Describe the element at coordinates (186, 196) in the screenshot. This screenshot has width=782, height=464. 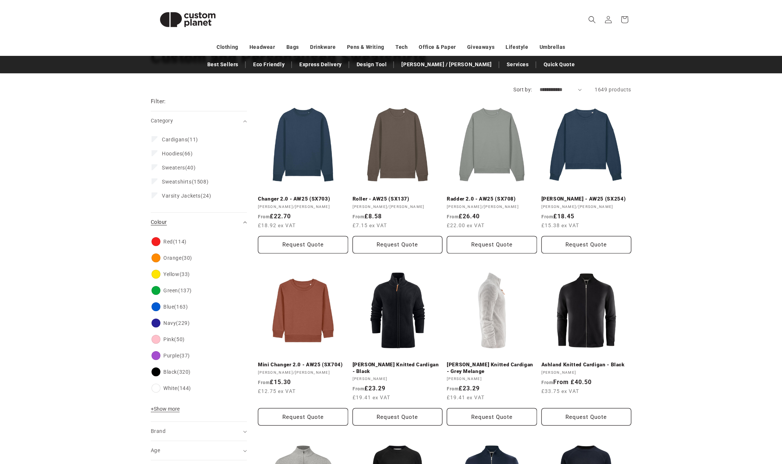
I see `span: (24)` at that location.